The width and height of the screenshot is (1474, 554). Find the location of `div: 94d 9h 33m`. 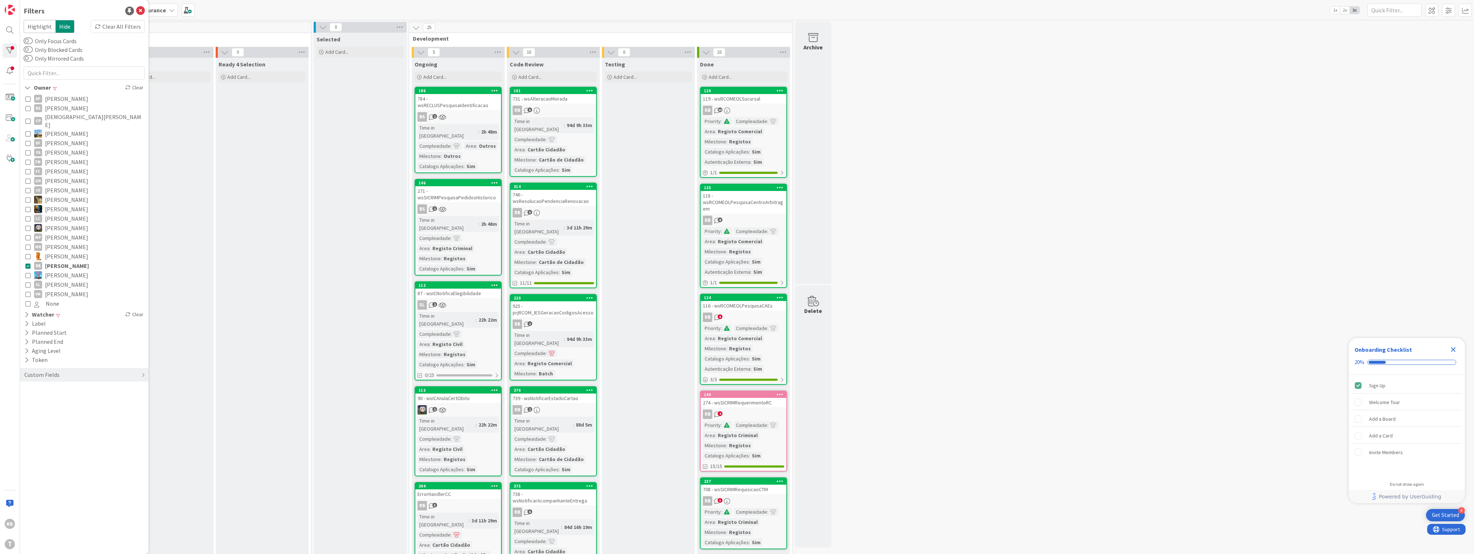

div: 94d 9h 33m is located at coordinates (580, 125).